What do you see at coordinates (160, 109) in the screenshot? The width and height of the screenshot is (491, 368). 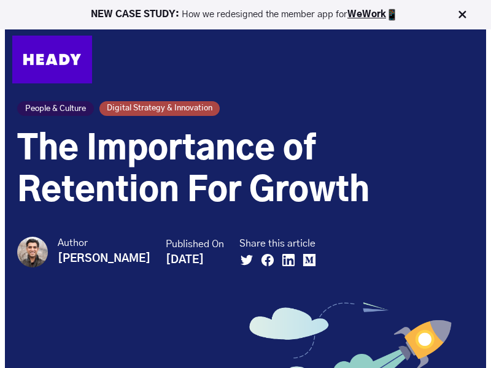 I see `a: Digital Strategy & Innovation` at bounding box center [160, 109].